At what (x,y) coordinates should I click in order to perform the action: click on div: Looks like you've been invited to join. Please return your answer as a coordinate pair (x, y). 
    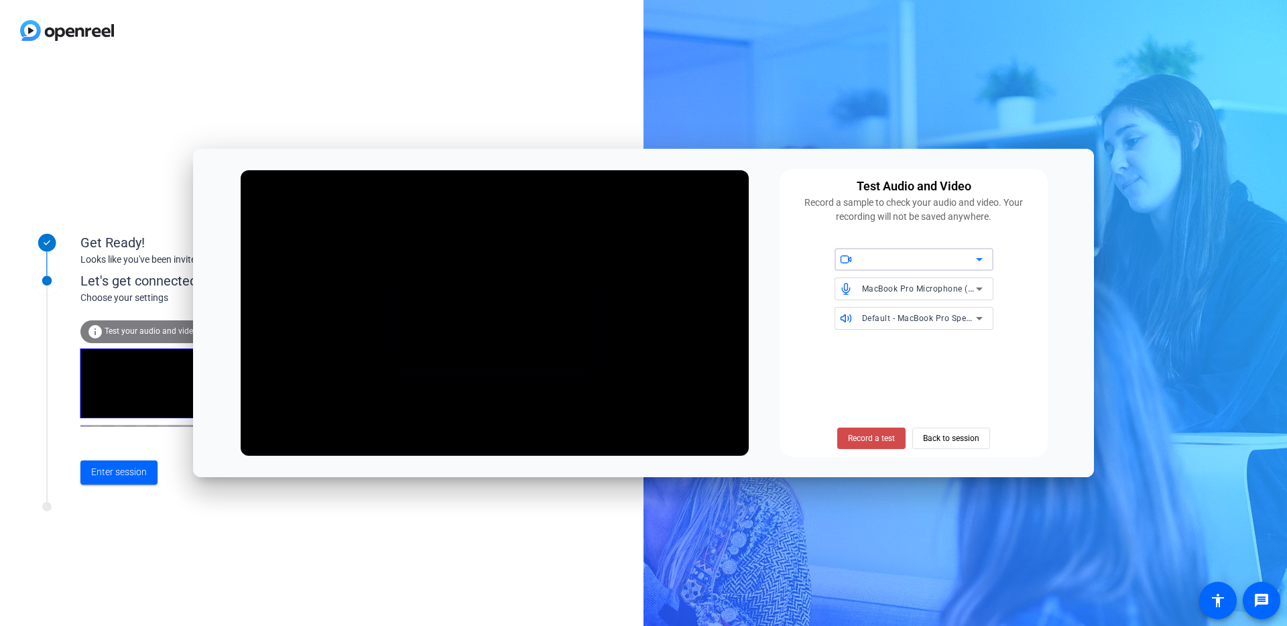
    Looking at the image, I should click on (214, 259).